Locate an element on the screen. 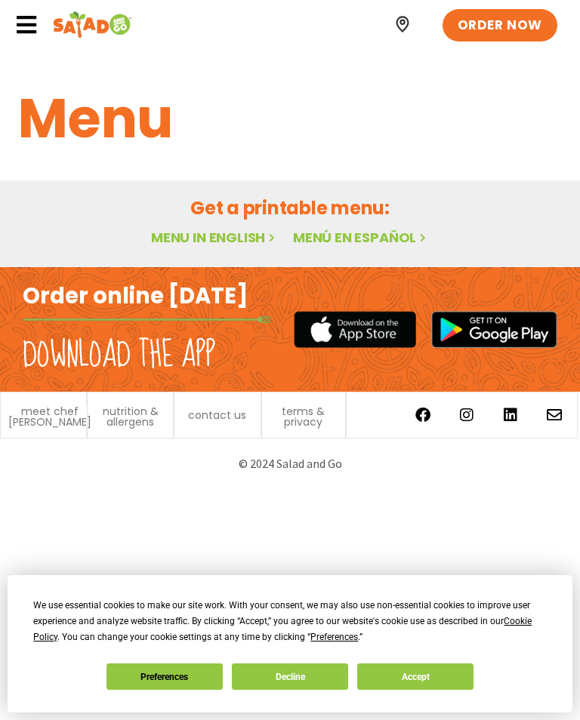  img: appstore is located at coordinates (355, 329).